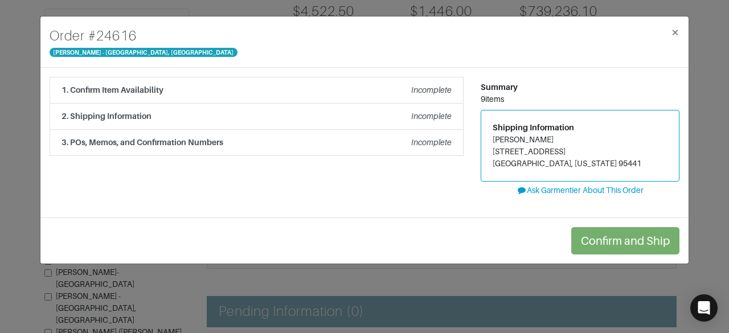 This screenshot has width=729, height=333. Describe the element at coordinates (580, 99) in the screenshot. I see `div: 9 items` at that location.